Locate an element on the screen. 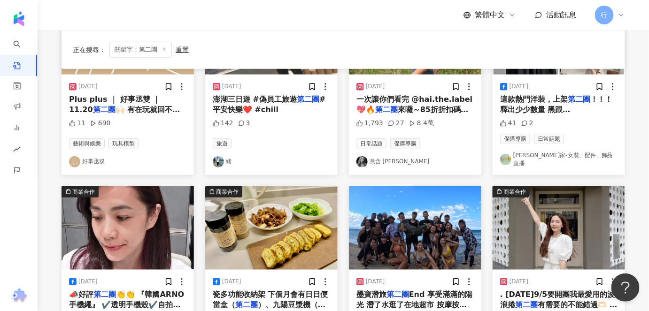 This screenshot has width=649, height=311. div: 2 is located at coordinates (528, 124).